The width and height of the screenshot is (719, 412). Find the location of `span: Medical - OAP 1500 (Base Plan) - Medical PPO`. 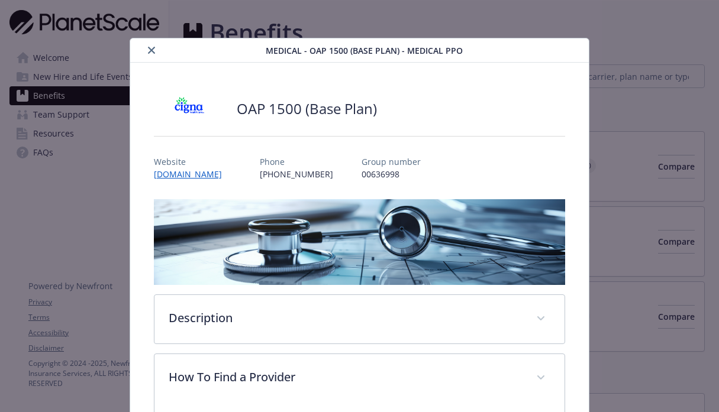

span: Medical - OAP 1500 (Base Plan) - Medical PPO is located at coordinates (364, 50).